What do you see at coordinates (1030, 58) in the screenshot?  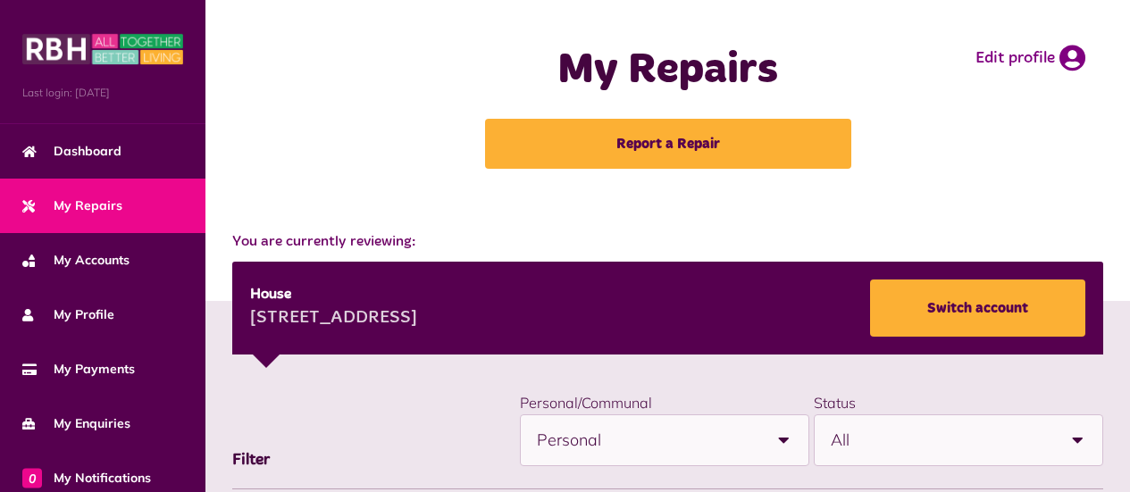 I see `a: Edit profile` at bounding box center [1030, 58].